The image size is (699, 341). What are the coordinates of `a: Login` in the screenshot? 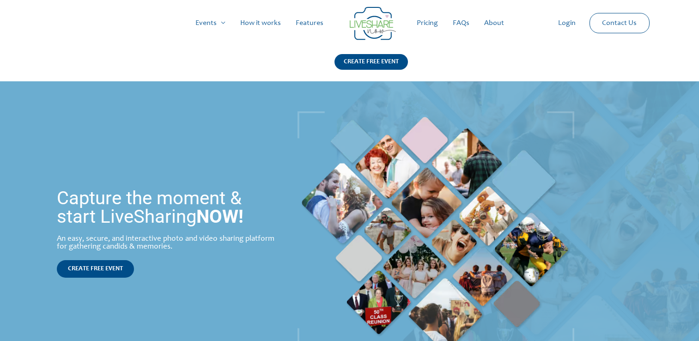 It's located at (567, 23).